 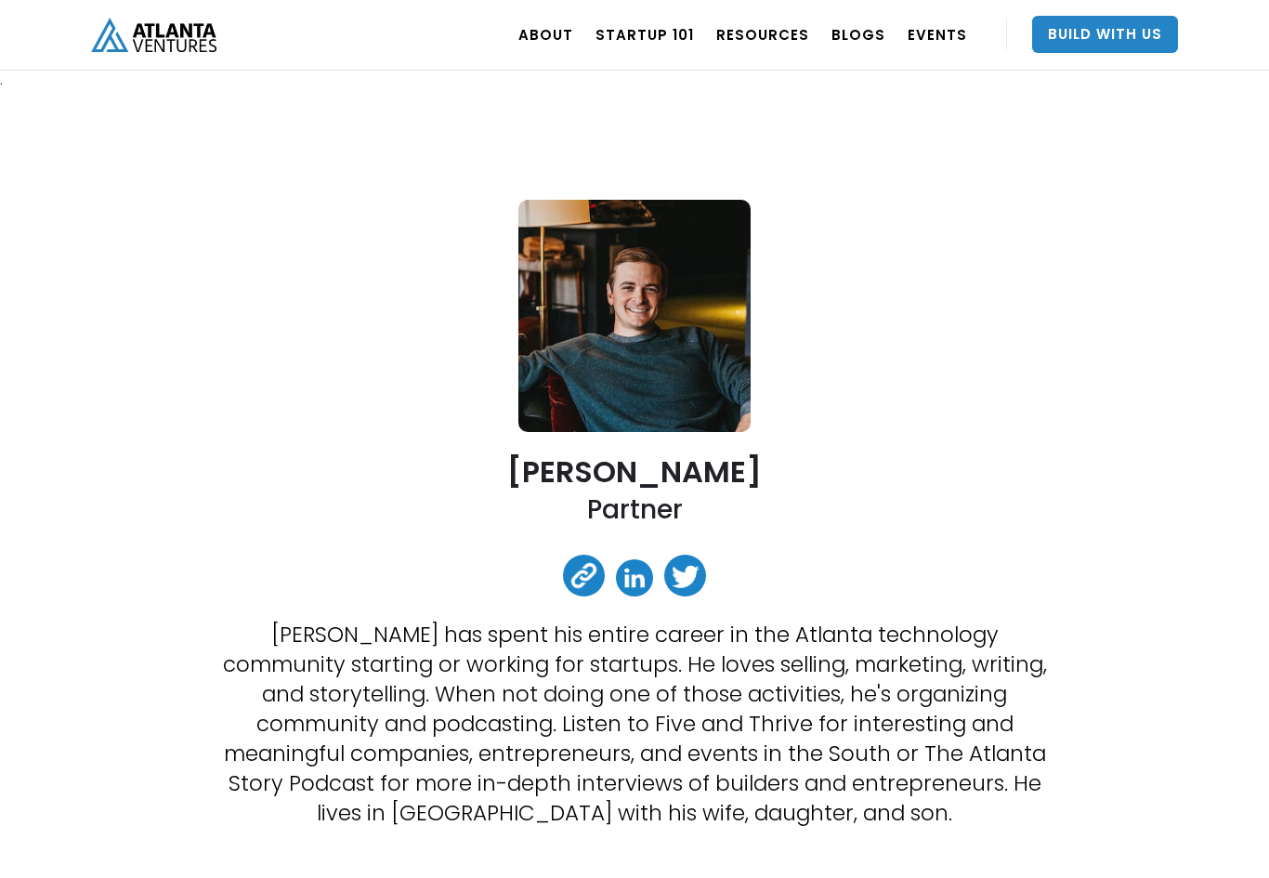 What do you see at coordinates (645, 34) in the screenshot?
I see `a: Startup 101` at bounding box center [645, 34].